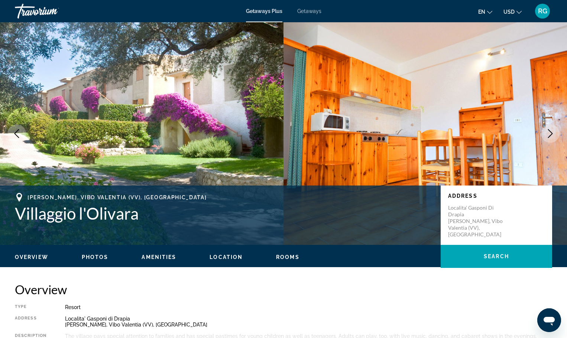  Describe the element at coordinates (496, 257) in the screenshot. I see `button: Search` at that location.